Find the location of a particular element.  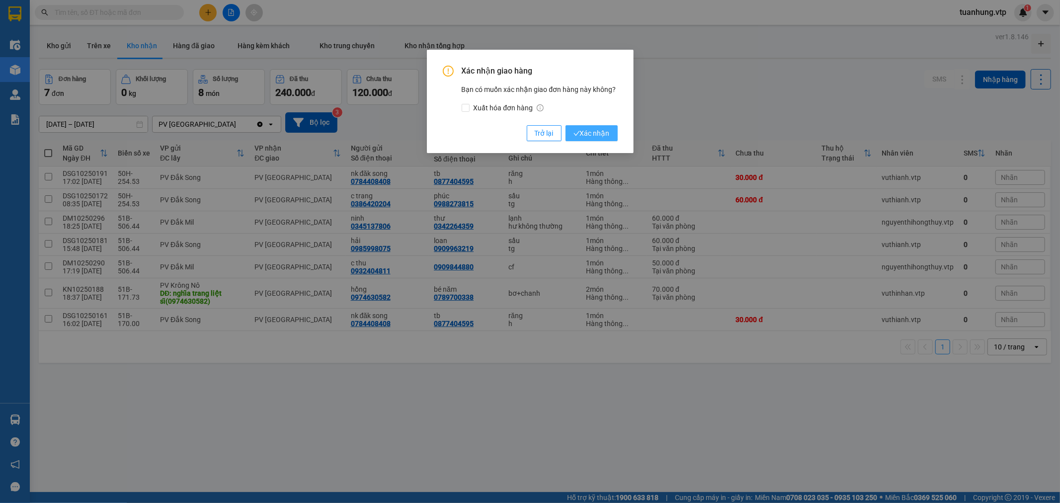

span: TB10250237 is located at coordinates (120, 41).